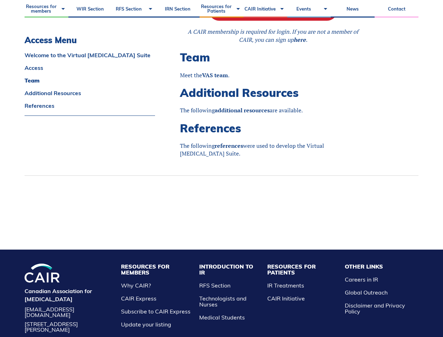 Image resolution: width=443 pixels, height=337 pixels. Describe the element at coordinates (139, 298) in the screenshot. I see `a: CAIR Express` at that location.